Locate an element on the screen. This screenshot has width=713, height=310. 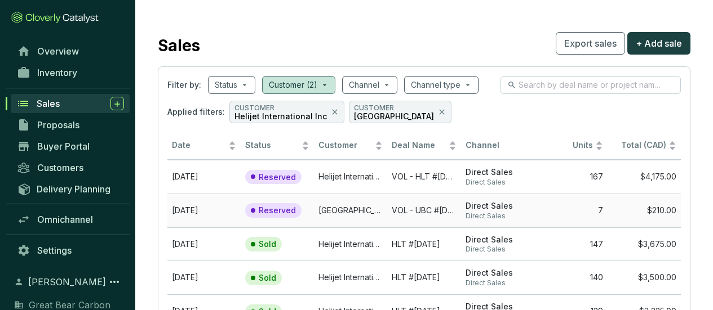
td: 147 is located at coordinates (571, 244).